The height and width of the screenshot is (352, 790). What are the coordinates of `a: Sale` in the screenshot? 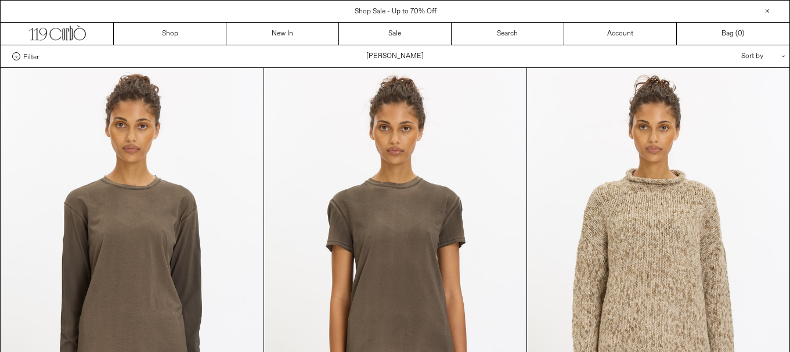 It's located at (395, 34).